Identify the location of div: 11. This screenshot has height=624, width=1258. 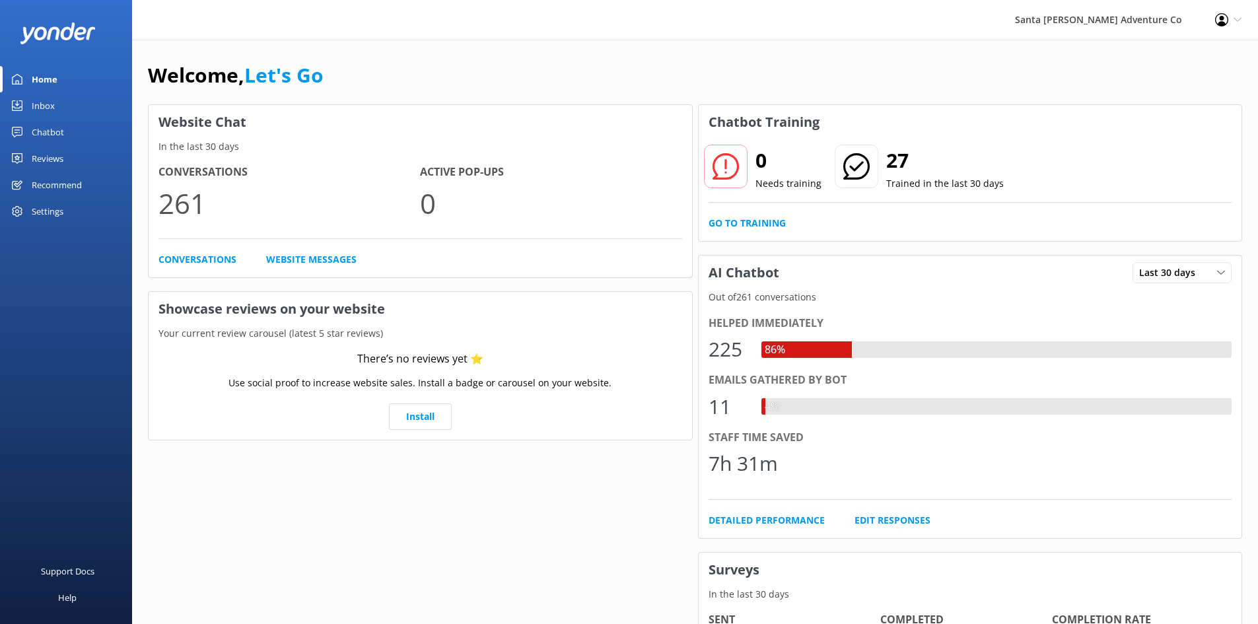
(728, 407).